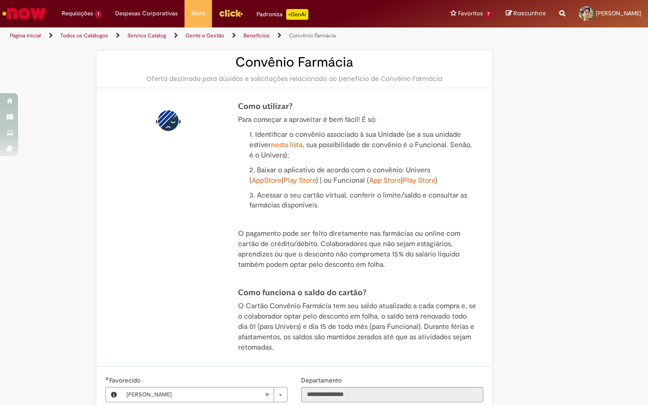 The image size is (648, 405). What do you see at coordinates (146, 14) in the screenshot?
I see `span: Despesas Corporativas` at bounding box center [146, 14].